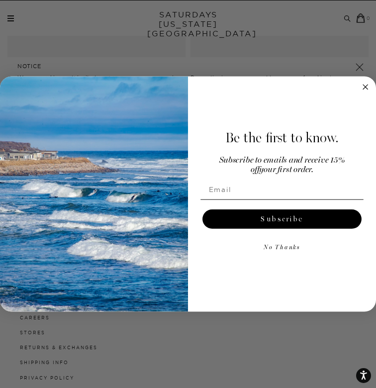 Image resolution: width=376 pixels, height=388 pixels. Describe the element at coordinates (282, 161) in the screenshot. I see `span: Subscribe to emails and receive 15%` at that location.